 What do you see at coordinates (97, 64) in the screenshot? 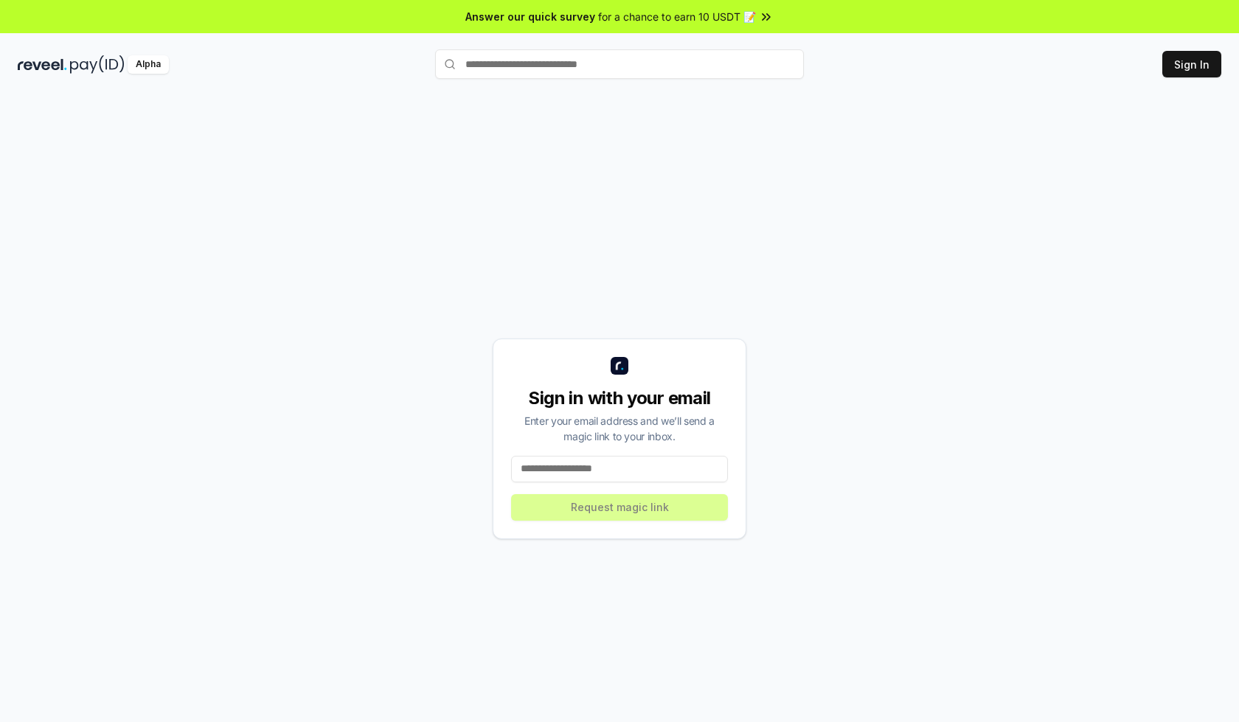
I see `img: pay_id` at bounding box center [97, 64].